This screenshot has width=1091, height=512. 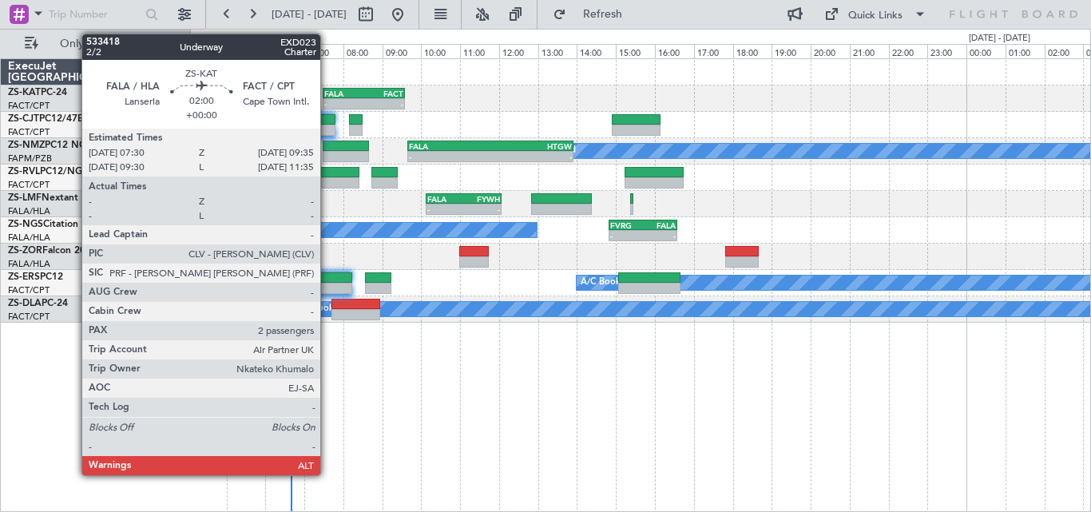 What do you see at coordinates (207, 51) in the screenshot?
I see `div: 04:00` at bounding box center [207, 51].